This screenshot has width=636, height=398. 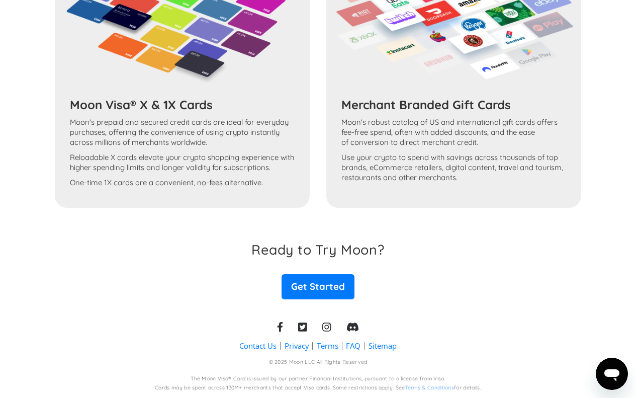 I want to click on a: Privacy, so click(x=297, y=345).